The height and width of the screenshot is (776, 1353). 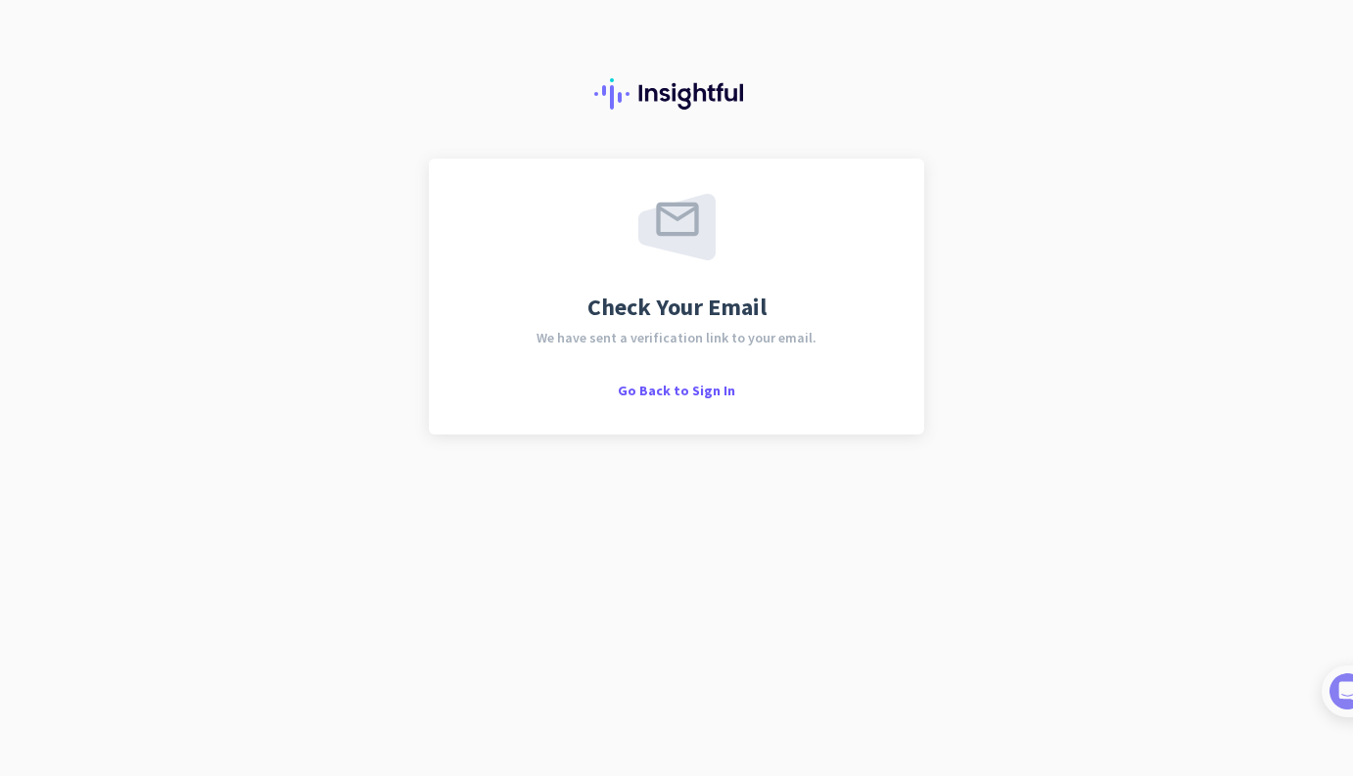 I want to click on span: Check Your Email, so click(x=676, y=307).